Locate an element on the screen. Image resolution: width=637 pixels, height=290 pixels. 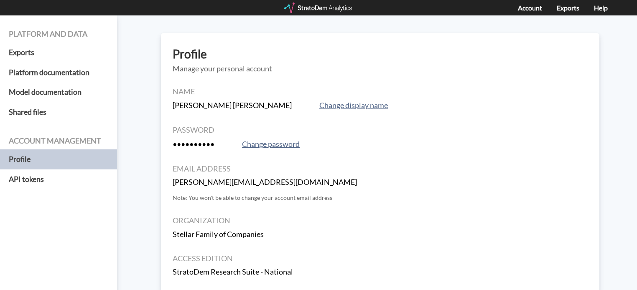
h4: Password is located at coordinates (380, 130).